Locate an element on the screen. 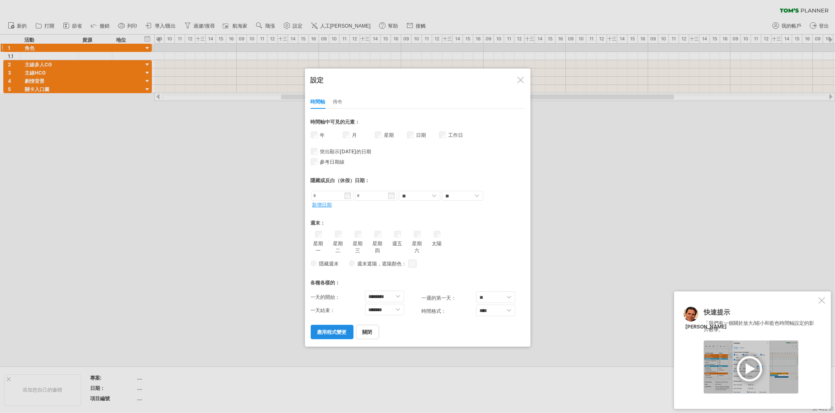 The height and width of the screenshot is (413, 835). font: 快速提示 is located at coordinates (717, 312).